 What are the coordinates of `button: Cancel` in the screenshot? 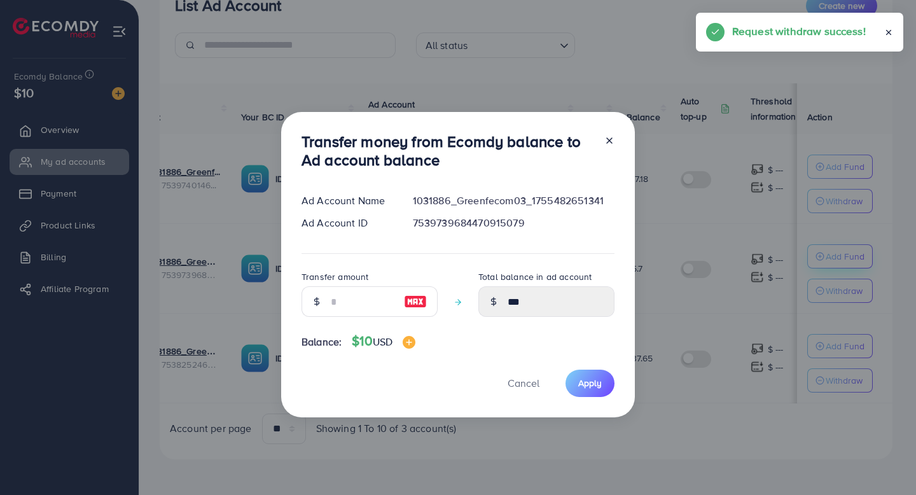 It's located at (523, 383).